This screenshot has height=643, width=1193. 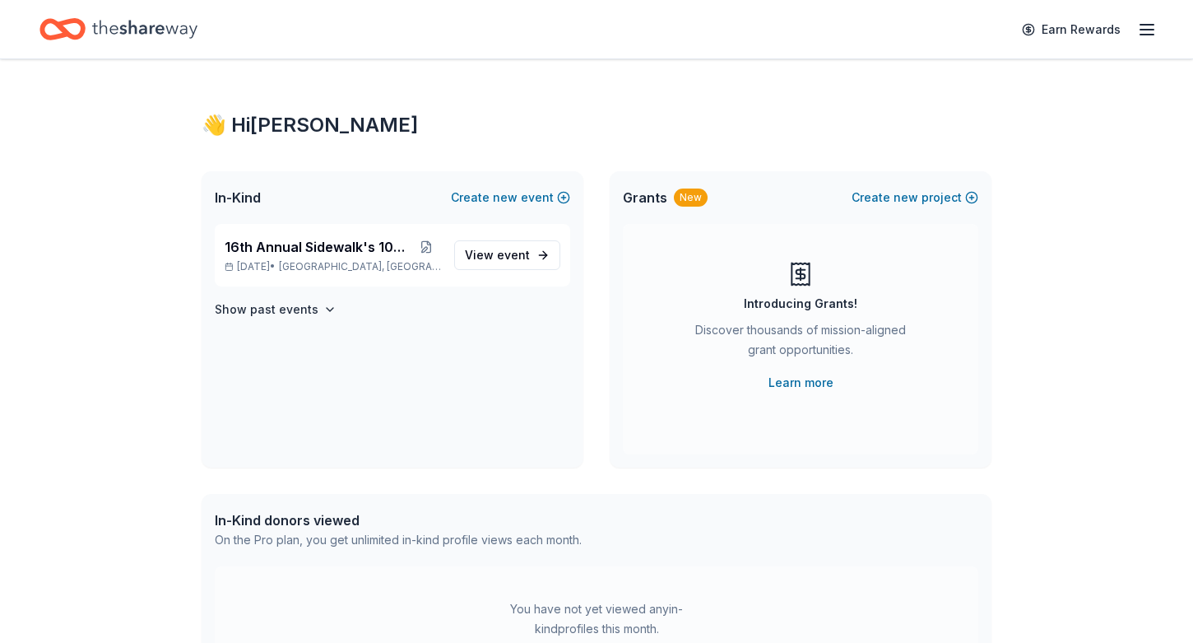 What do you see at coordinates (267, 309) in the screenshot?
I see `h4: Show past events` at bounding box center [267, 309].